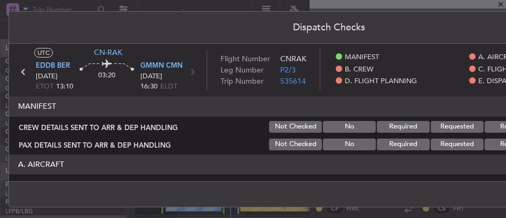  I want to click on span: D. FLIGHT PLANNING, so click(381, 82).